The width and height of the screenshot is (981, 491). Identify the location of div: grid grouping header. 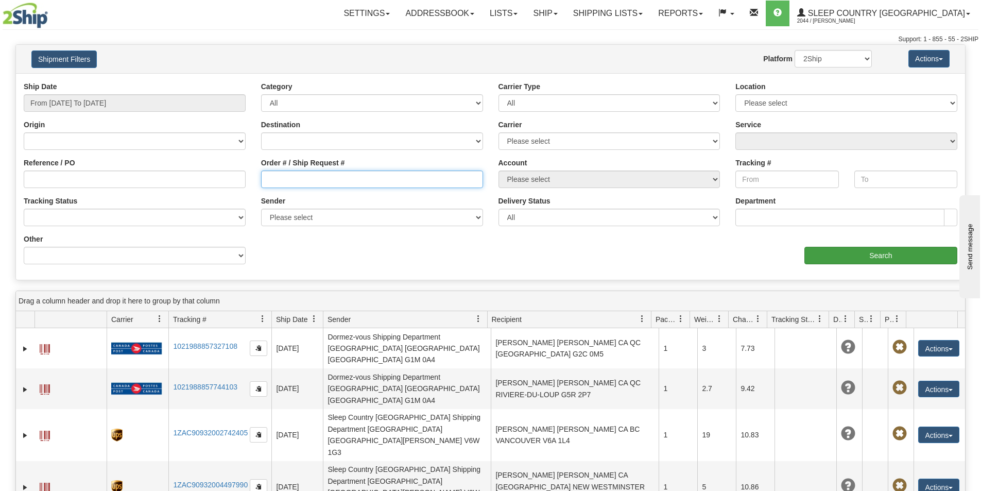
(490, 301).